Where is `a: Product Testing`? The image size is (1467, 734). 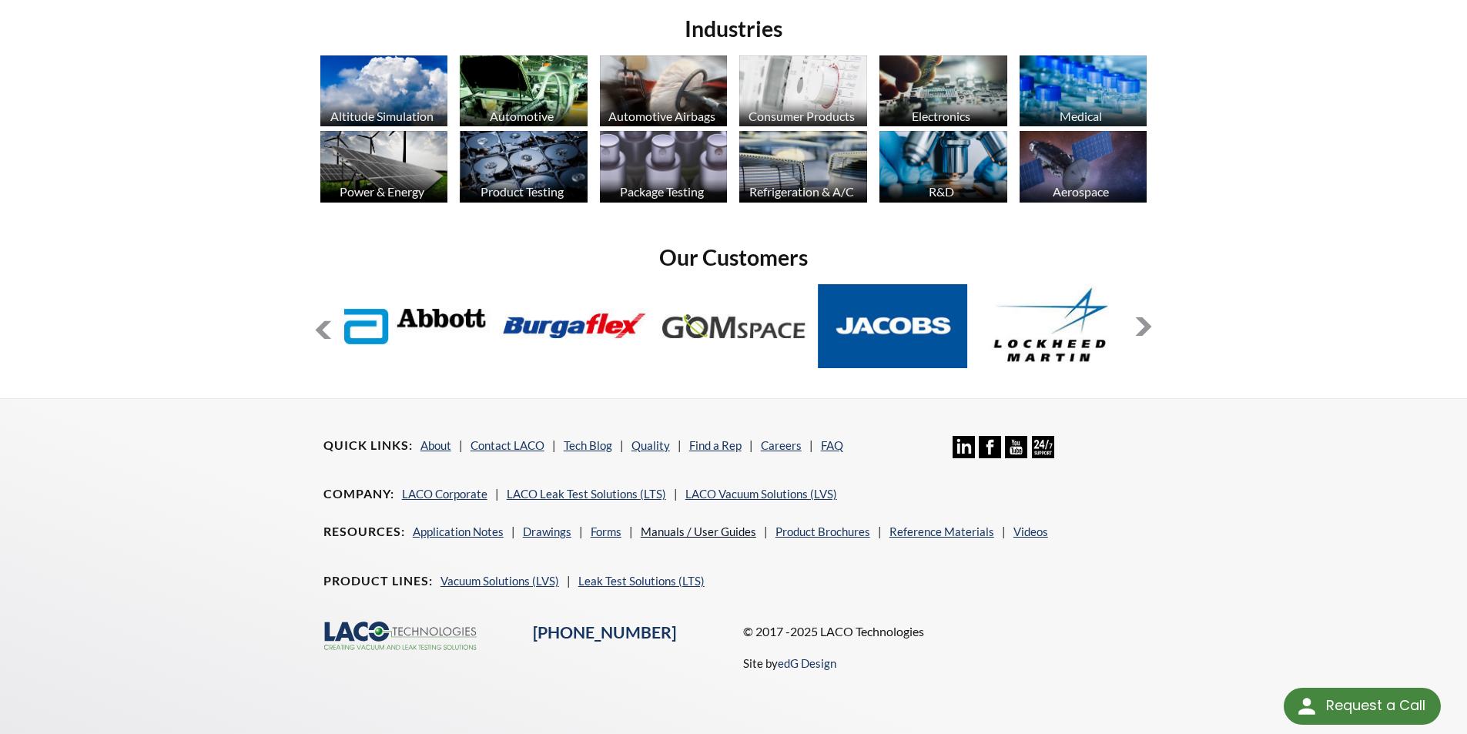
a: Product Testing is located at coordinates (524, 169).